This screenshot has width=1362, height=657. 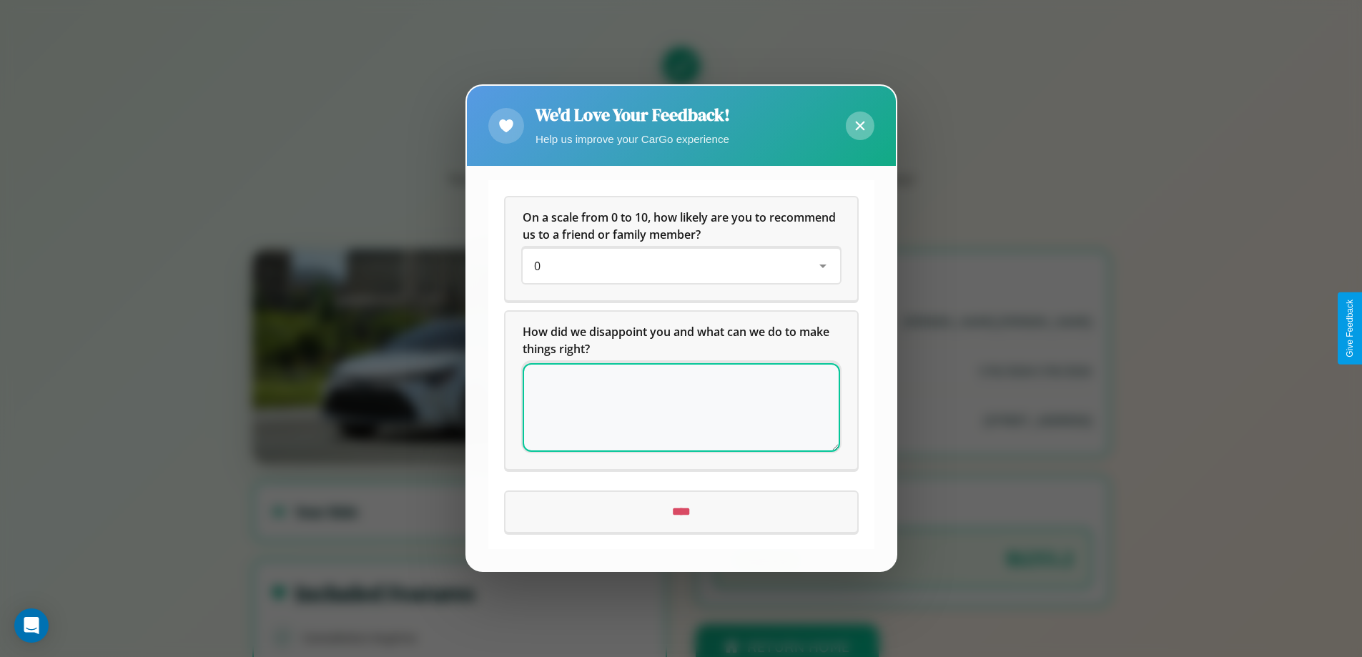 I want to click on h2: We'd Love Your Feedback!, so click(x=633, y=114).